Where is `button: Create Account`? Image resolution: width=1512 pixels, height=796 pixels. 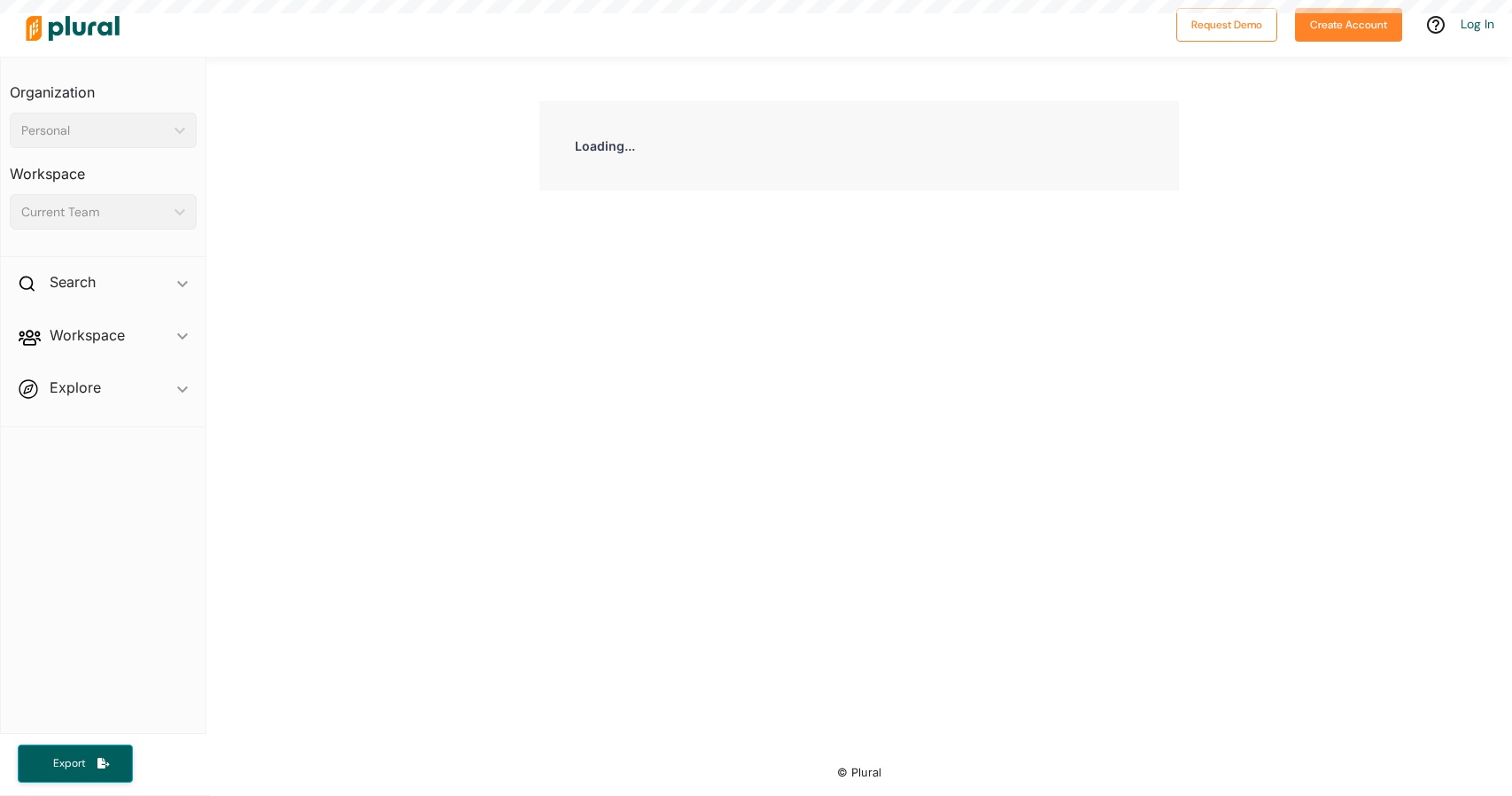
button: Create Account is located at coordinates (1348, 25).